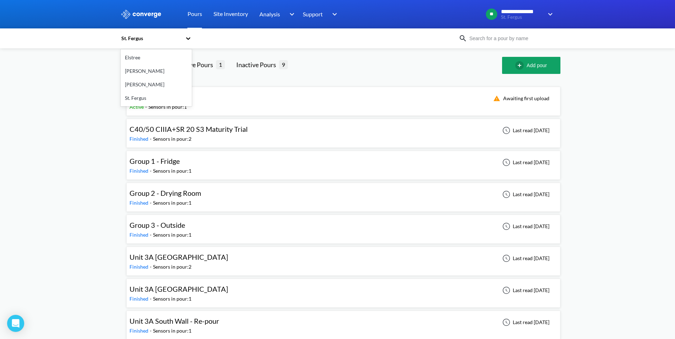  I want to click on input: Search for a pour by name, so click(510, 38).